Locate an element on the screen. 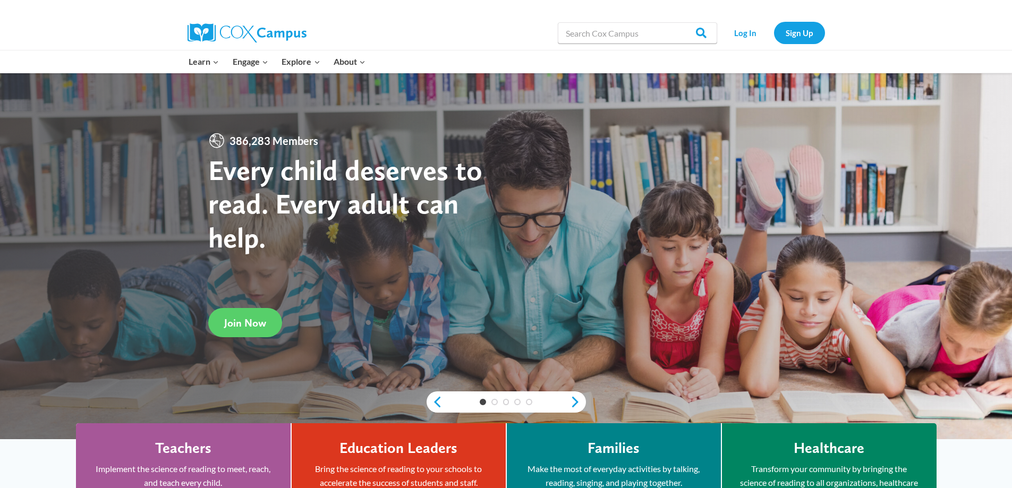 This screenshot has height=488, width=1012. div: content slider buttons is located at coordinates (506, 402).